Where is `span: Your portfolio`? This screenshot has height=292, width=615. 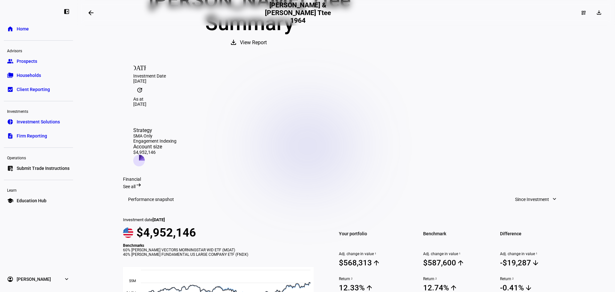 span: Your portfolio is located at coordinates (373, 233).